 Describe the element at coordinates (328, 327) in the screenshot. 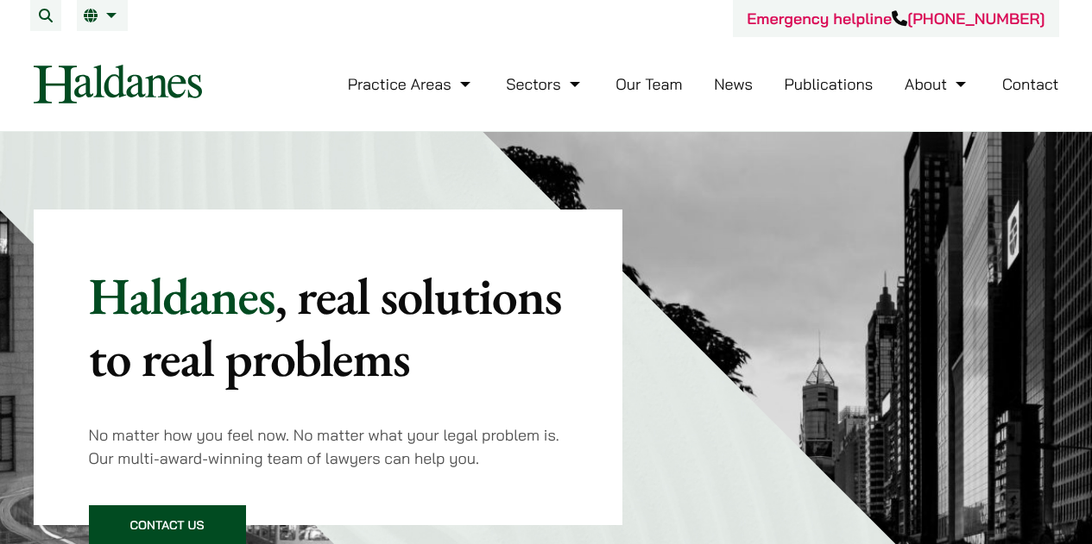

I see `p: Haldanes` at that location.